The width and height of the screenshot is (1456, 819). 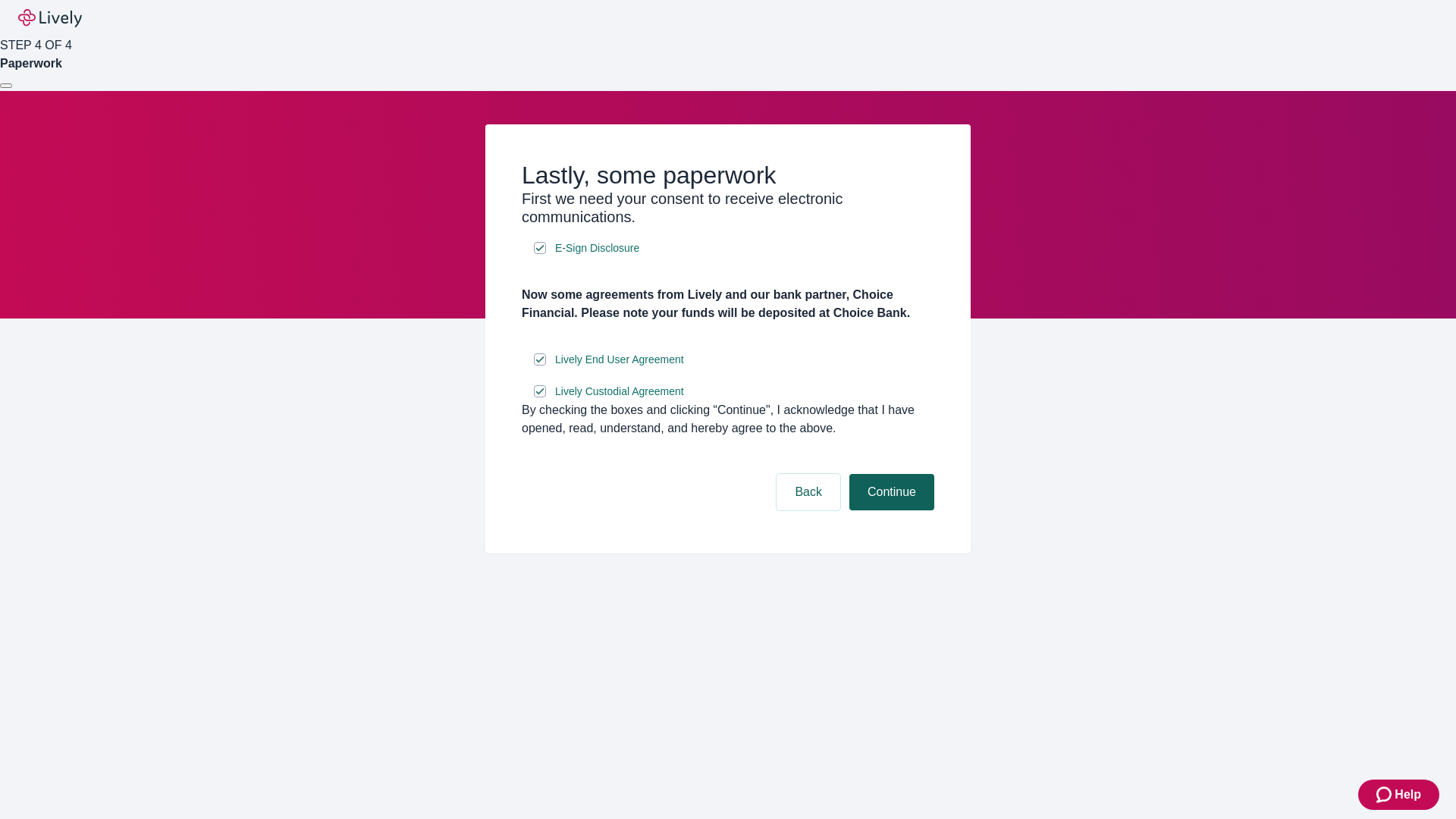 I want to click on svg: Zendesk support icon, so click(x=1385, y=795).